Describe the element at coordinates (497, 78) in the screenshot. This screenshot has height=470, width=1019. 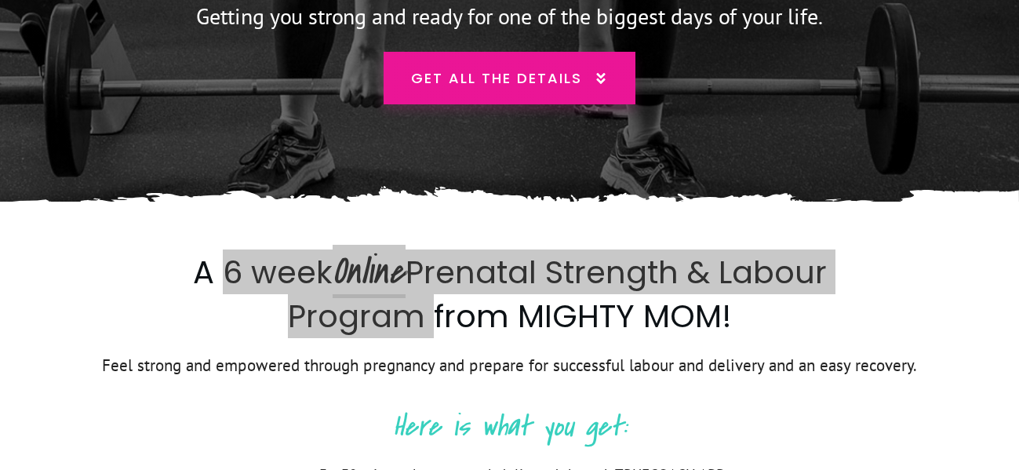
I see `span: Get all the details` at that location.